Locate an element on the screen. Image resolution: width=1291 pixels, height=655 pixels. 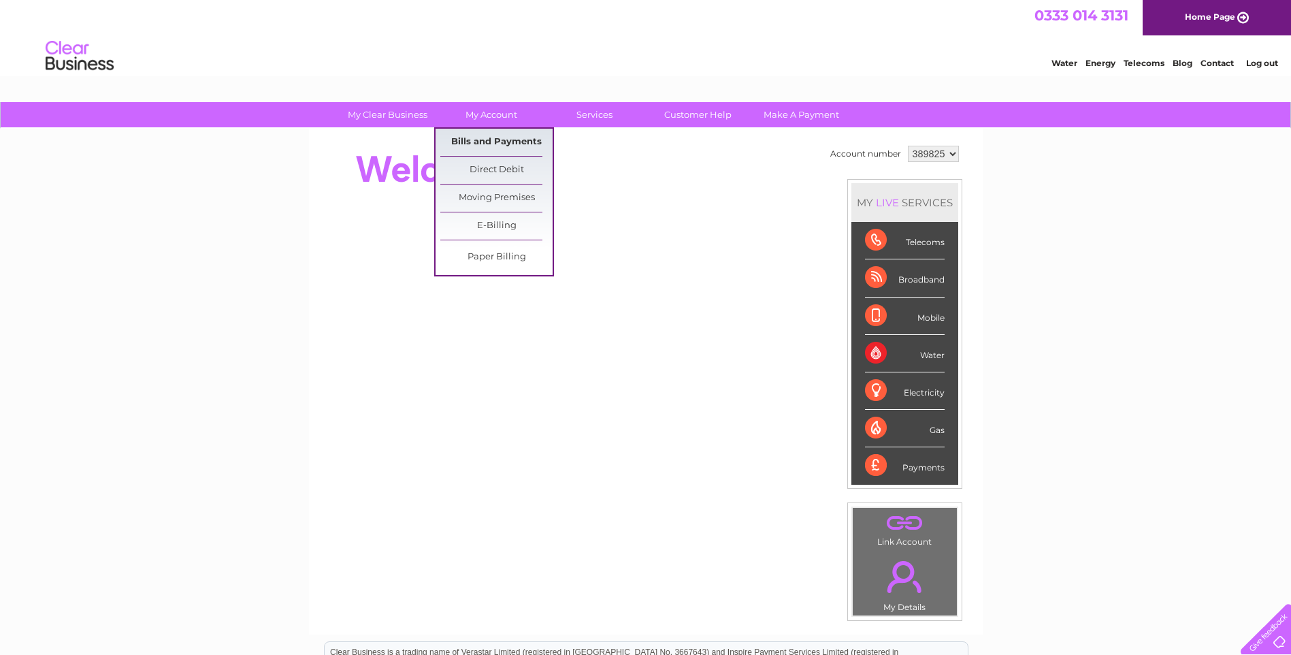
a: Services is located at coordinates (594, 114).